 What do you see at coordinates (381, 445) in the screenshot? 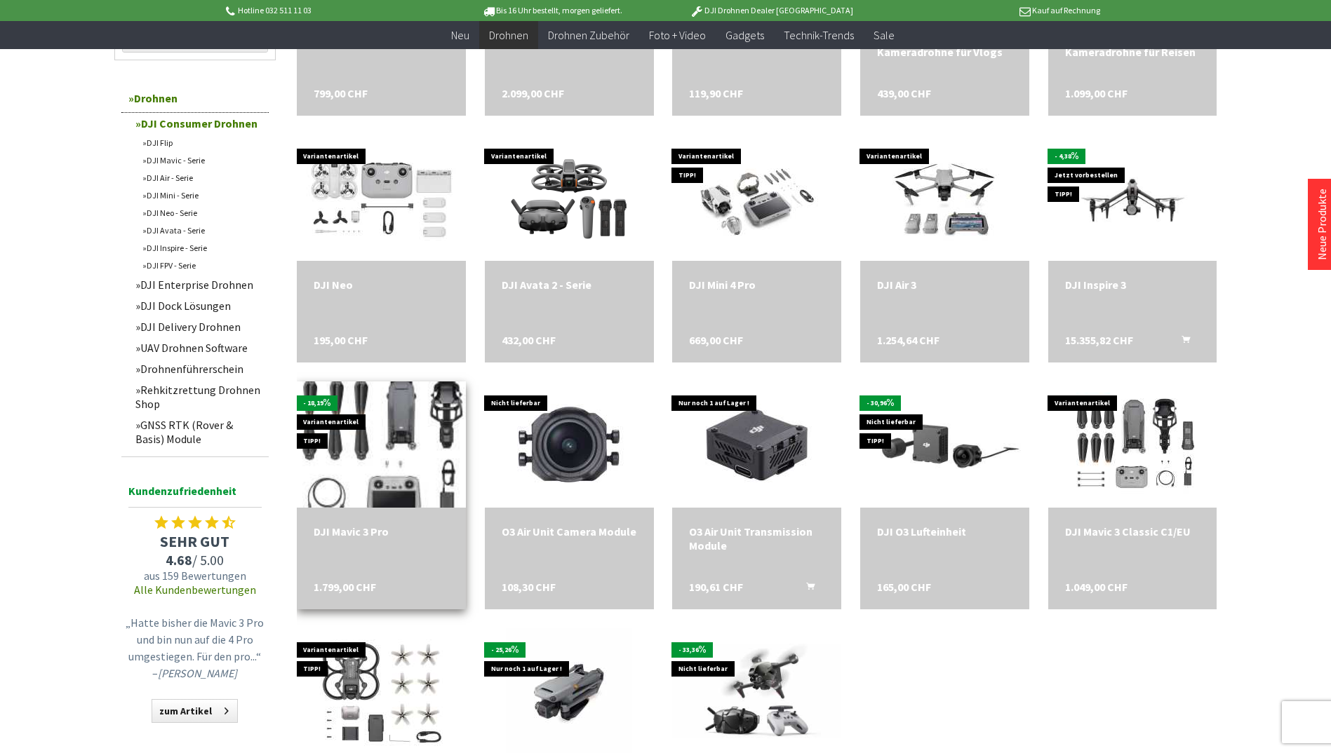
I see `img: DJI Mavic 3 Pro` at bounding box center [381, 445].